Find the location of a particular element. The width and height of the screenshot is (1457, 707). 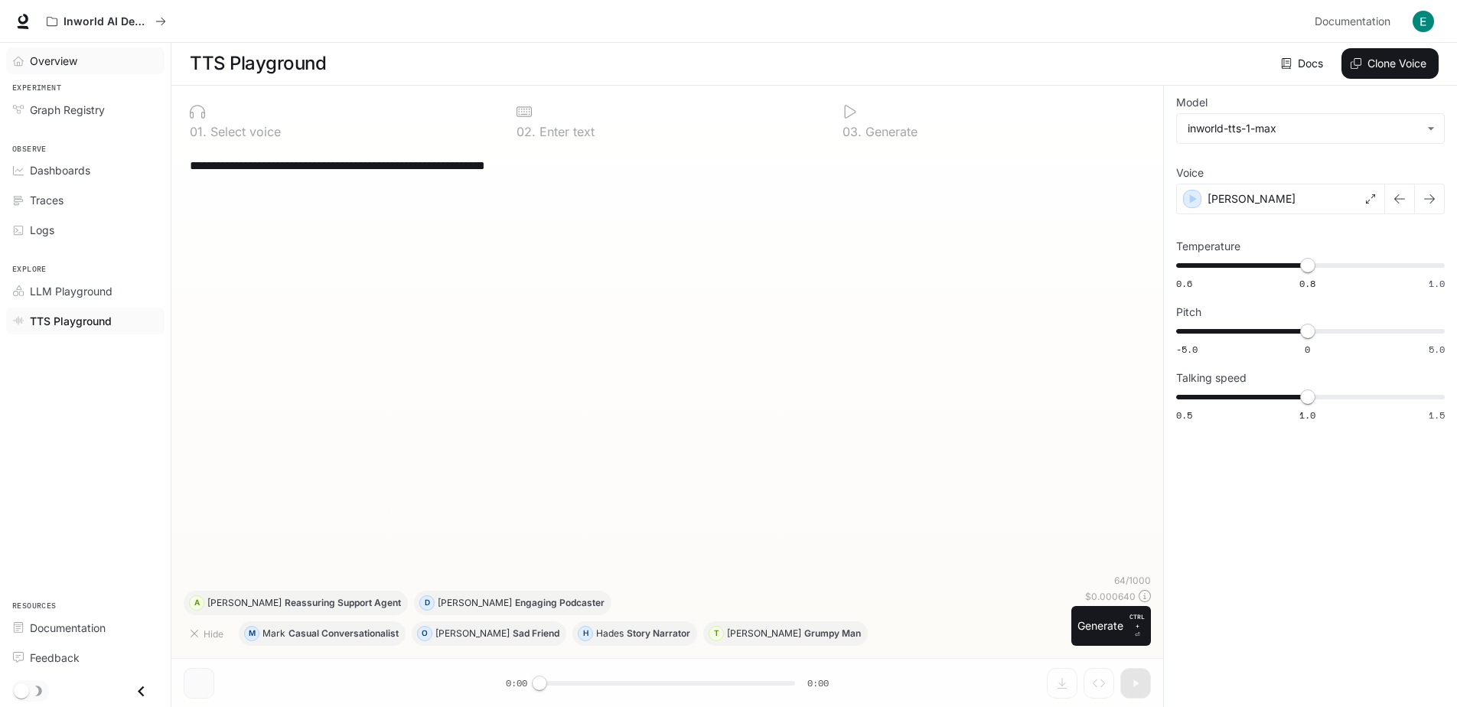

button: All workspaces is located at coordinates (106, 21).